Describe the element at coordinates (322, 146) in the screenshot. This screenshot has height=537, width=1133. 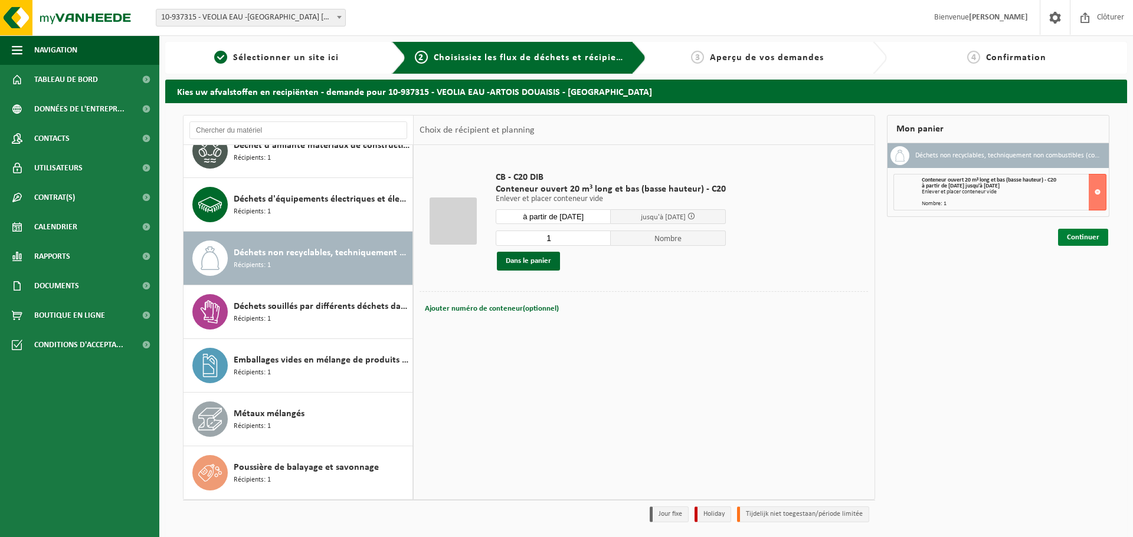
I see `span: Déchet d'amiante matériaux de construction inertes (non friable)` at that location.